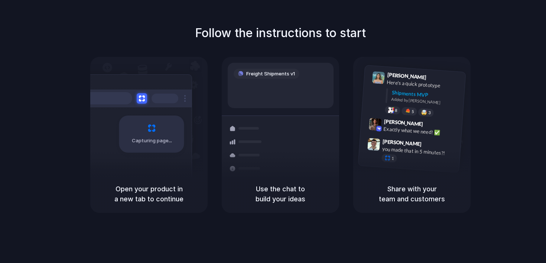  Describe the element at coordinates (393, 158) in the screenshot. I see `span: 1` at that location.